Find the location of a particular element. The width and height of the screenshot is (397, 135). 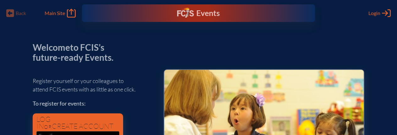

span: Main Site is located at coordinates (55, 13).